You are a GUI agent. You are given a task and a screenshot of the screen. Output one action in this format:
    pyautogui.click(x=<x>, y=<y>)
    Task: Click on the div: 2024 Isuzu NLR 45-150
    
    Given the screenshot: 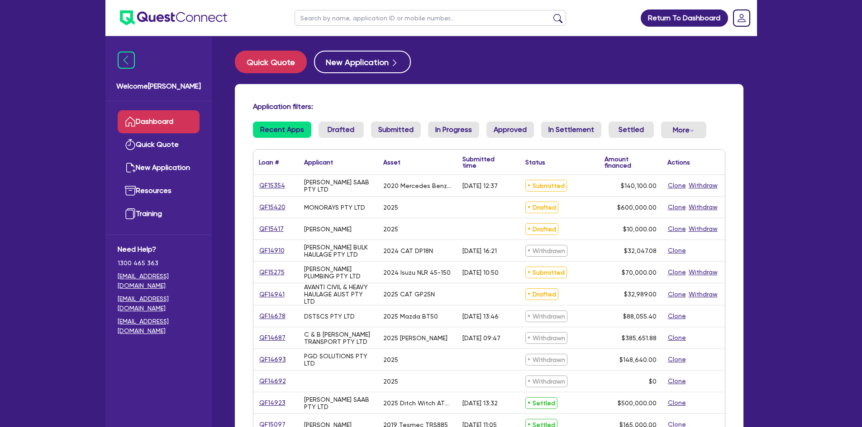 What is the action you would take?
    pyautogui.click(x=417, y=273)
    